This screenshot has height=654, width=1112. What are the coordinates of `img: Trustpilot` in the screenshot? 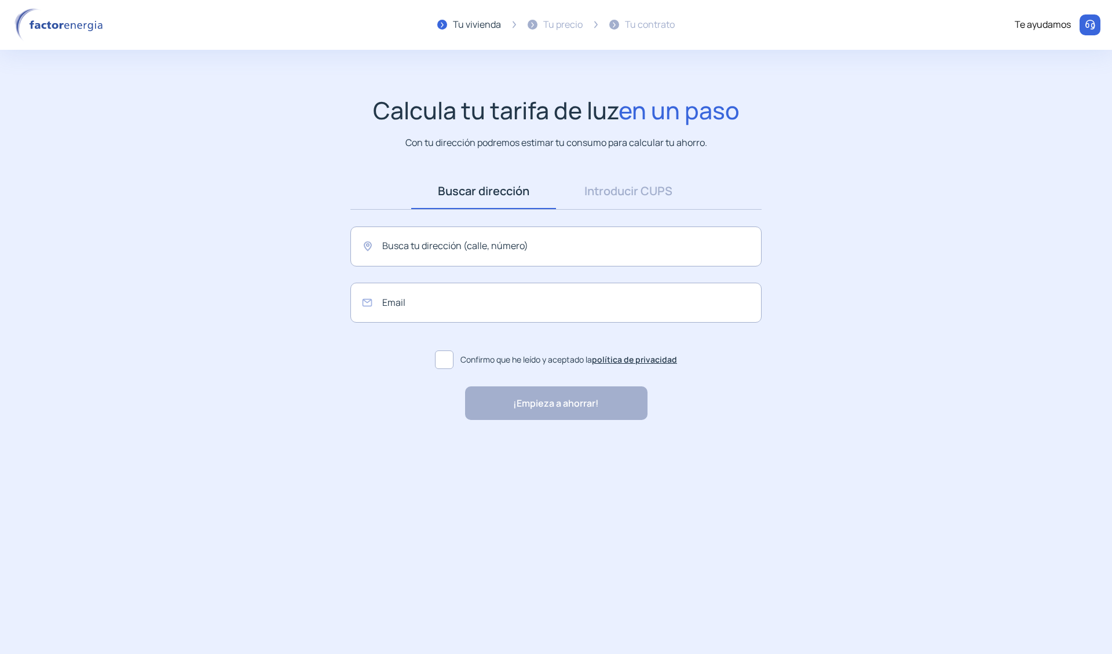 It's located at (626, 442).